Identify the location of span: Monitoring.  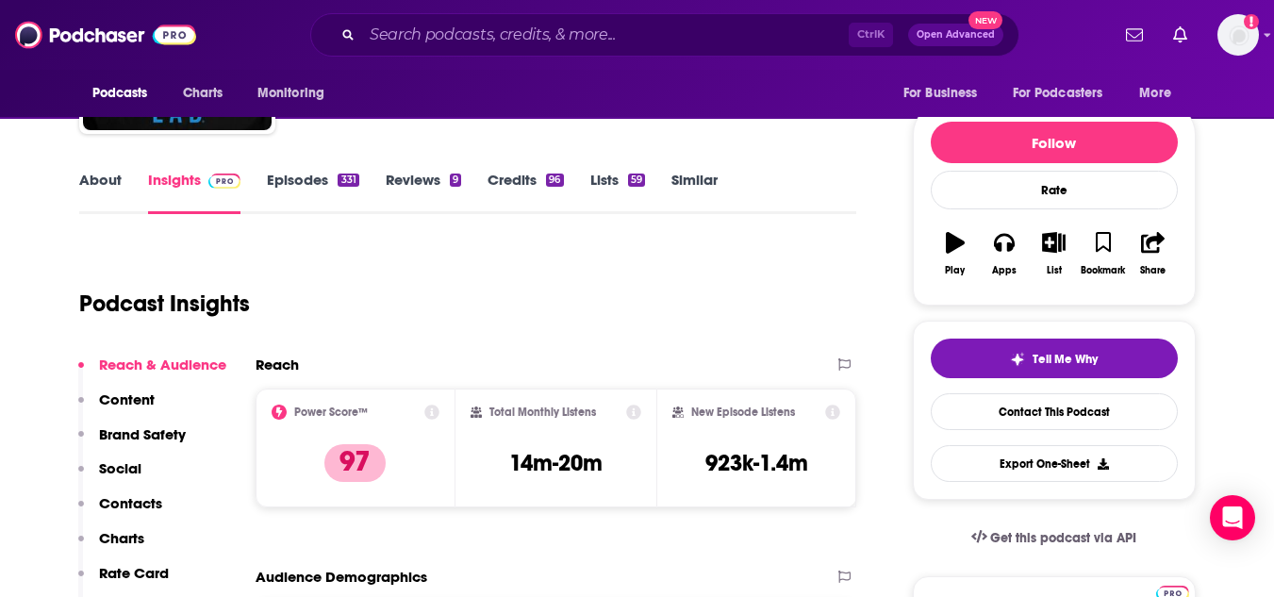
(291, 93).